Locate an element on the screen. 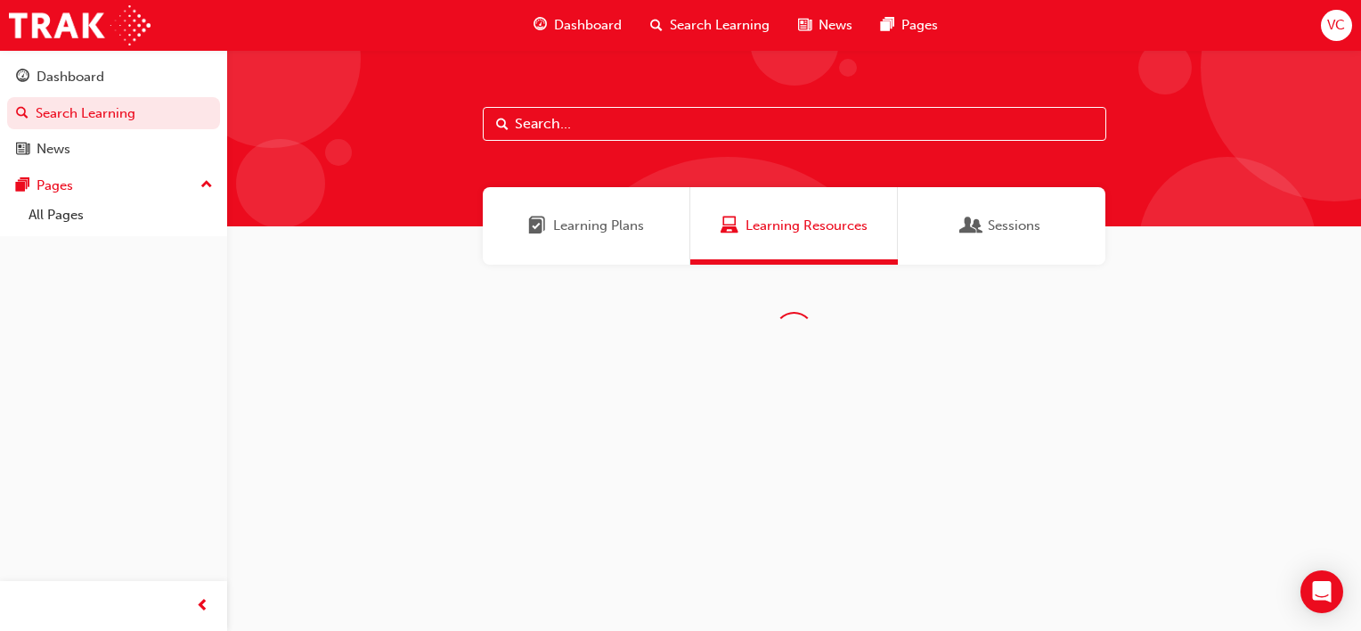  button: DashboardSearch LearningNews is located at coordinates (113, 113).